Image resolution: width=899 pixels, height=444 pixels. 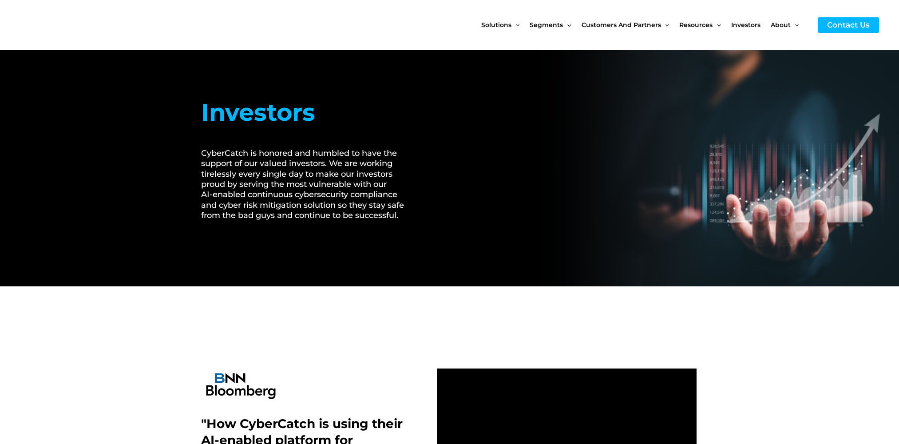 I want to click on div: Contact Us, so click(x=848, y=25).